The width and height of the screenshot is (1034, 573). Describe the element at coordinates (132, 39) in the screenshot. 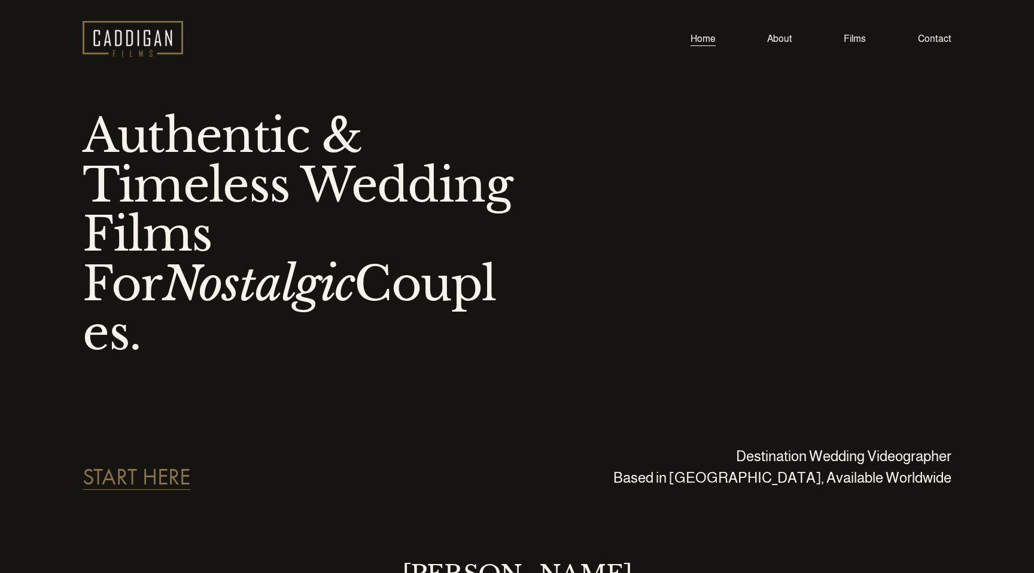

I see `img: Caddigan Films` at that location.